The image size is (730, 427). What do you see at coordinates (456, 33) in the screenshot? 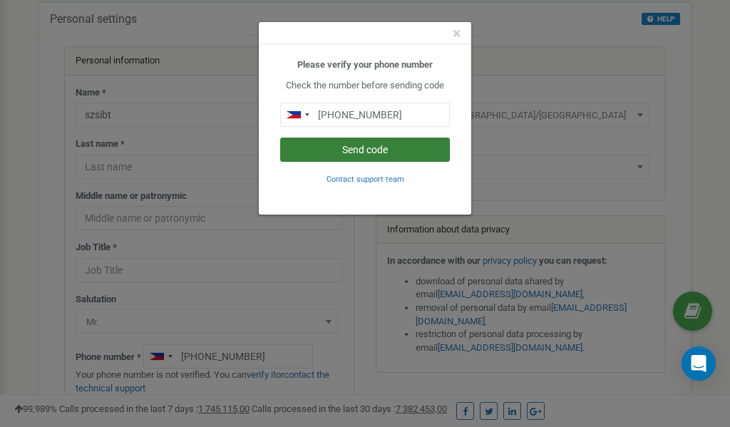
I see `button: Close` at bounding box center [456, 33].